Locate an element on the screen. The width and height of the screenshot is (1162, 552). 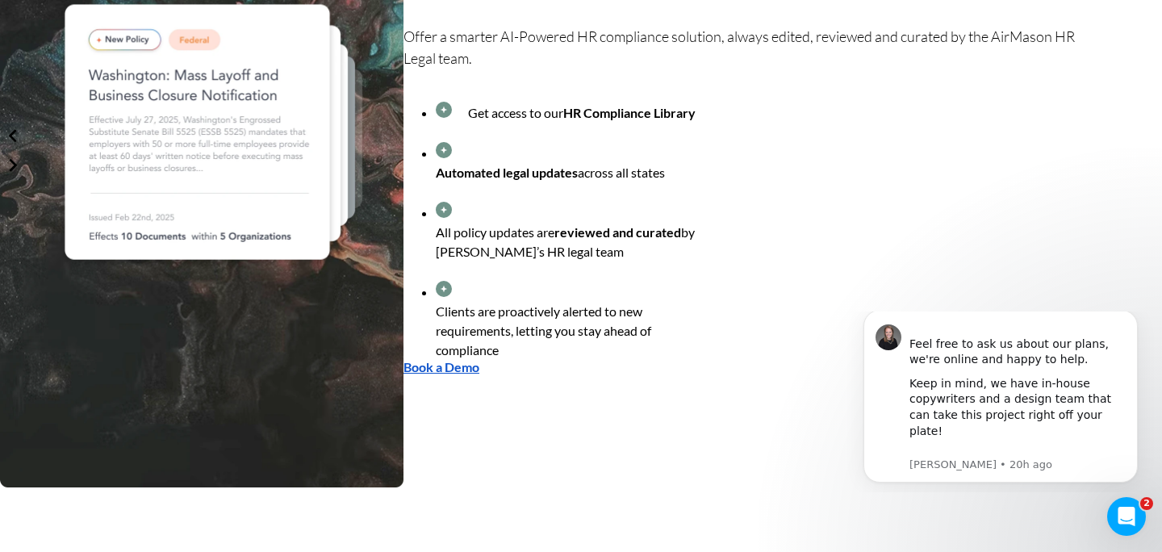
div: Keep in mind, we have in-house copywriters and a design team that can take this project right off... is located at coordinates (178, 104).